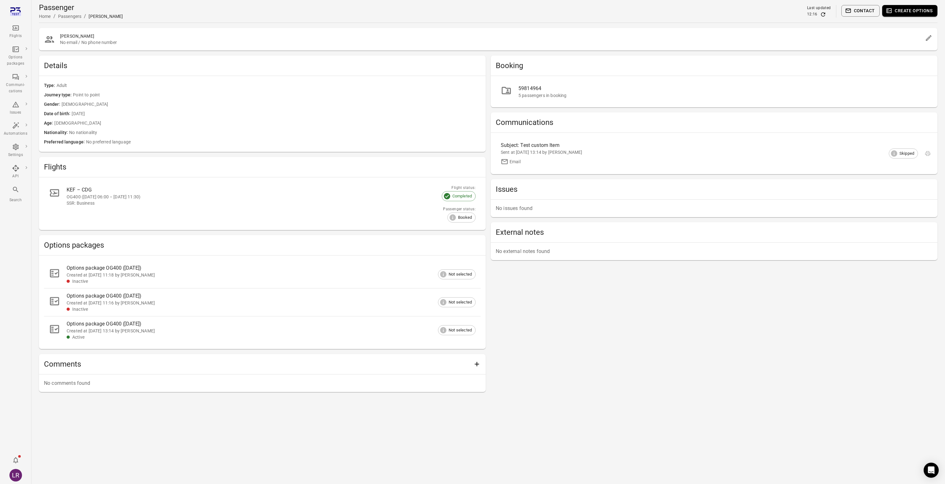  Describe the element at coordinates (861, 11) in the screenshot. I see `button: Contact` at that location.